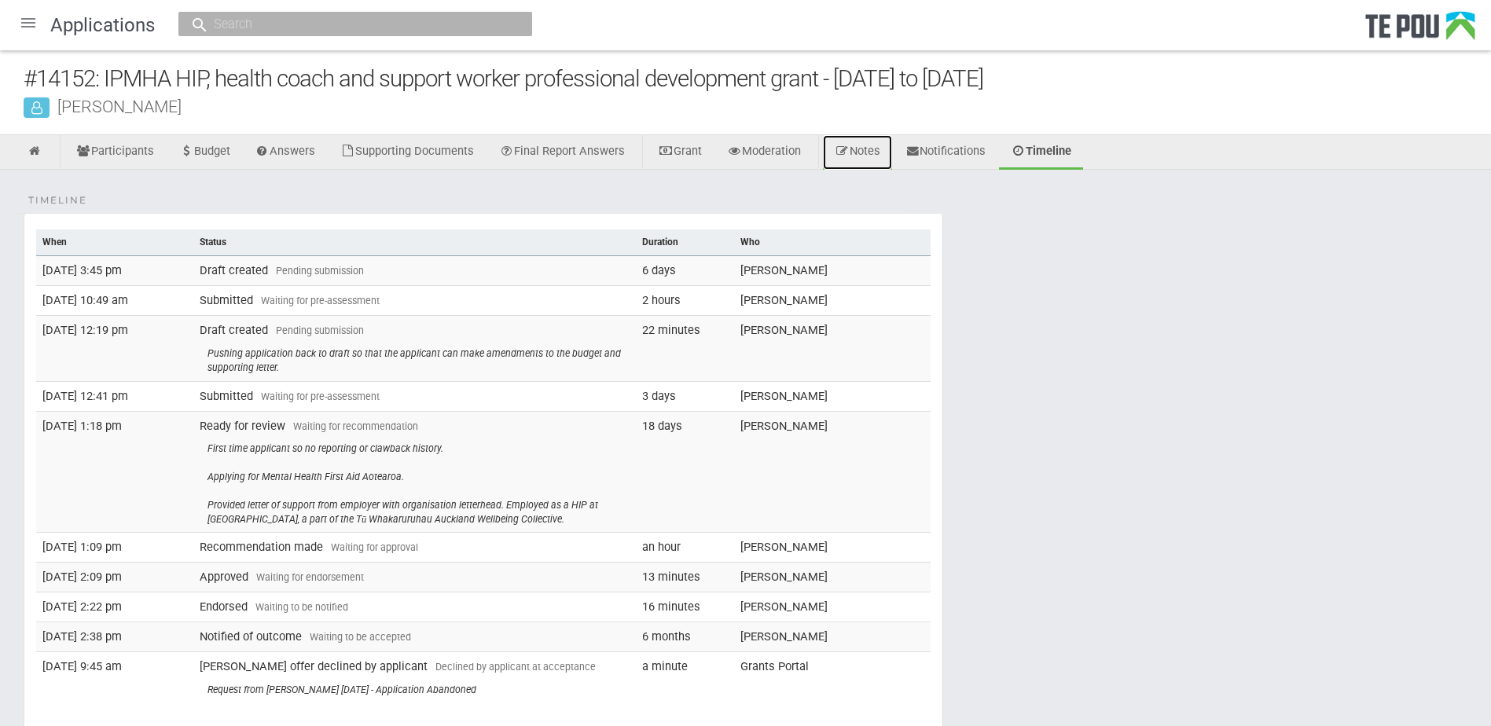 The height and width of the screenshot is (726, 1491). Describe the element at coordinates (671, 607) in the screenshot. I see `span: 16 minutes` at that location.